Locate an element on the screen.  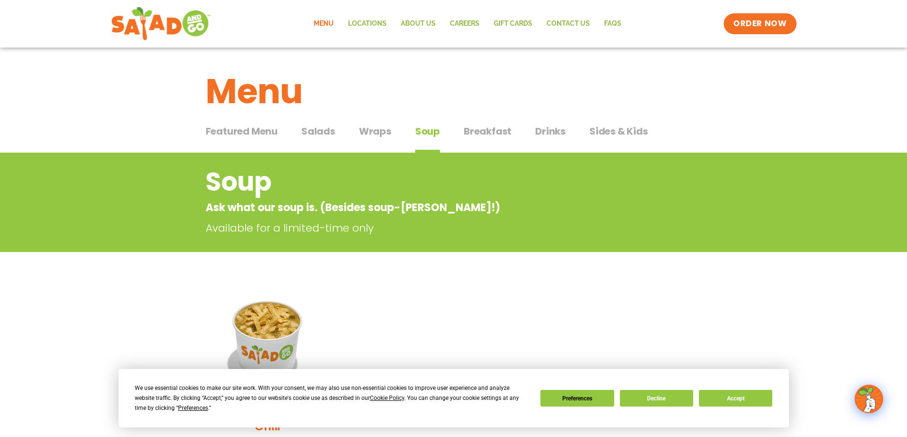
h1: Menu is located at coordinates (454, 91).